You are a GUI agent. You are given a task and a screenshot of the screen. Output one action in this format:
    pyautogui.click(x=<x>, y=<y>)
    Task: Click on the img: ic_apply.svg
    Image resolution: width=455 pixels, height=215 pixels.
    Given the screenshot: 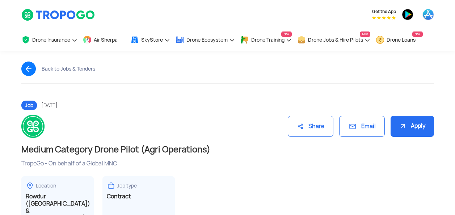 What is the action you would take?
    pyautogui.click(x=403, y=126)
    